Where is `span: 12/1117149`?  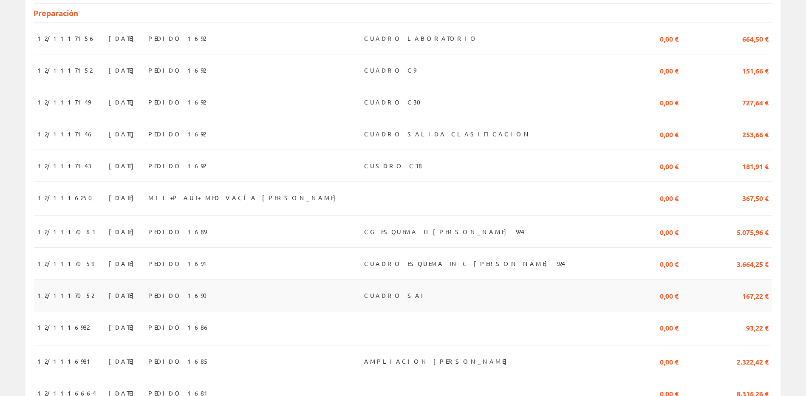 span: 12/1117149 is located at coordinates (64, 102).